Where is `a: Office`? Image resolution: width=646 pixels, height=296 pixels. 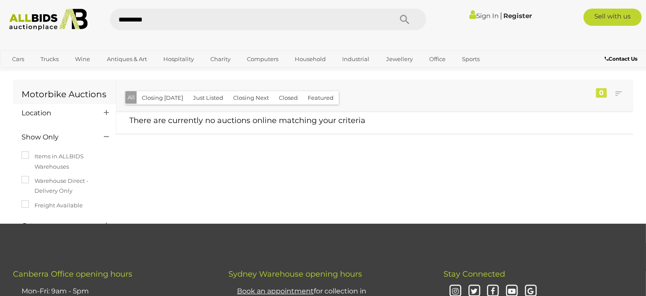 a: Office is located at coordinates (437, 59).